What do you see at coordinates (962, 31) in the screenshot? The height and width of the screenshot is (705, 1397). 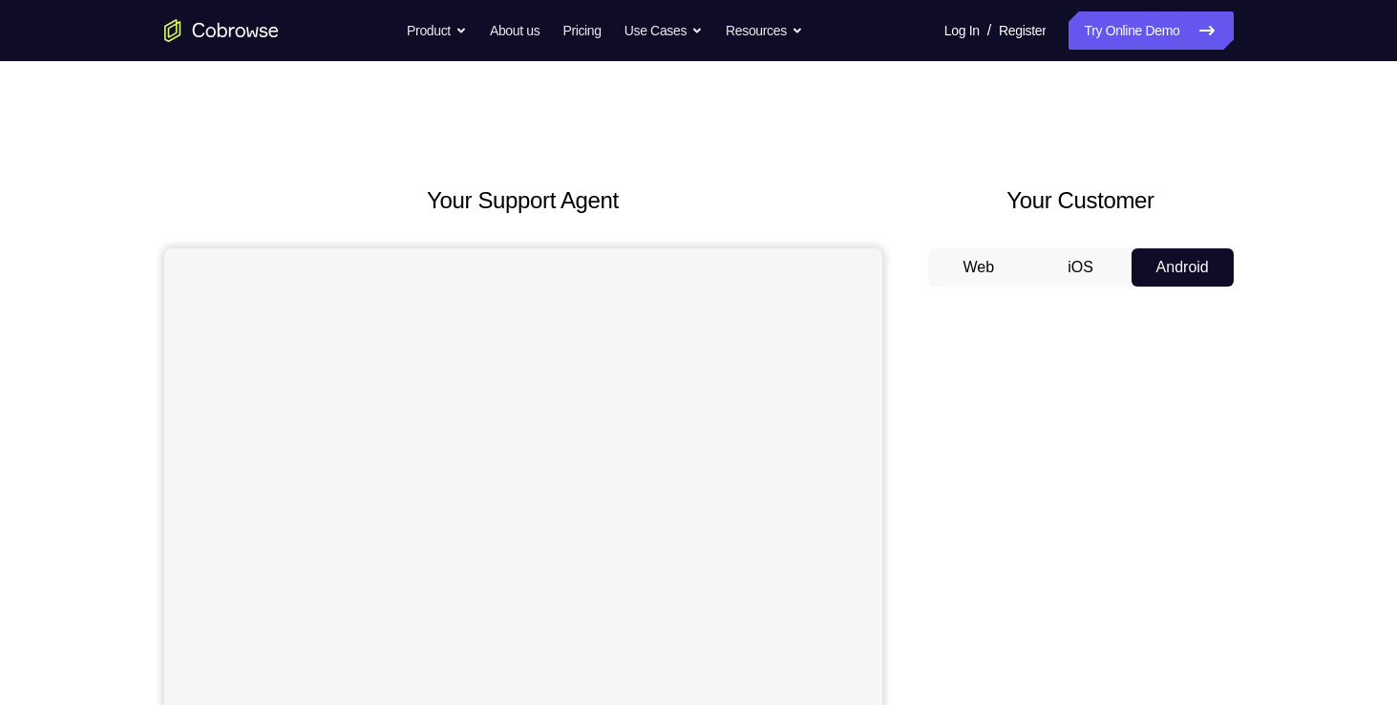 I see `a: Log In` at bounding box center [962, 31].